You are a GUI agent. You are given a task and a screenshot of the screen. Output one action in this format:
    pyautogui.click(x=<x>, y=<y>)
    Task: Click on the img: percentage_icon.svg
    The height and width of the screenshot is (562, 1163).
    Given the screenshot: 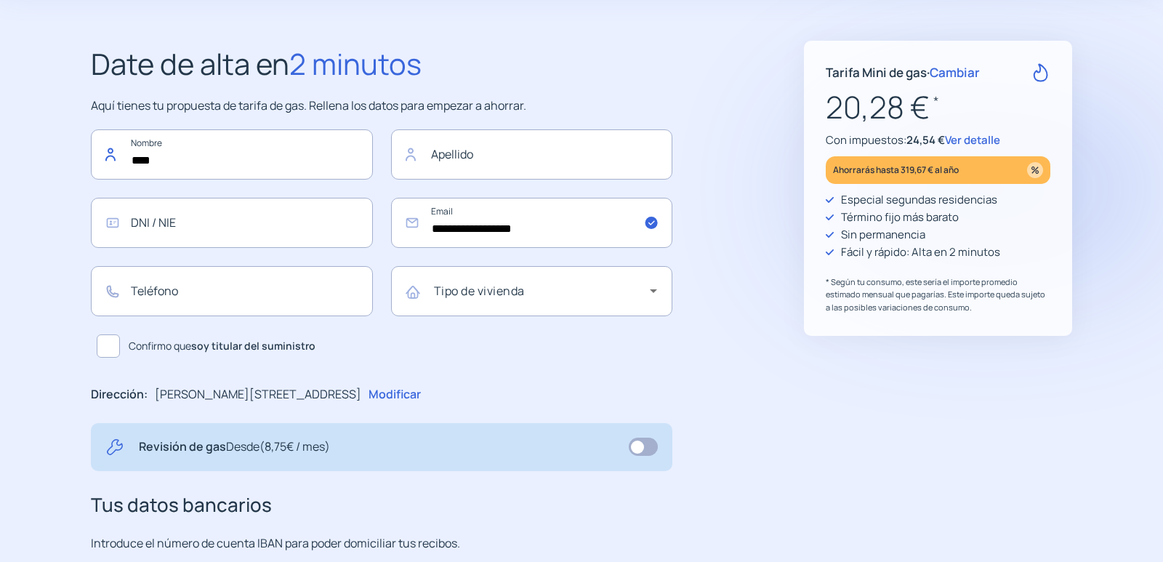 What is the action you would take?
    pyautogui.click(x=1035, y=170)
    